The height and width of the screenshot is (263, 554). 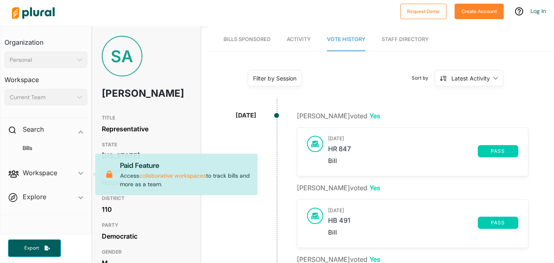 I want to click on h2: Search, so click(x=33, y=129).